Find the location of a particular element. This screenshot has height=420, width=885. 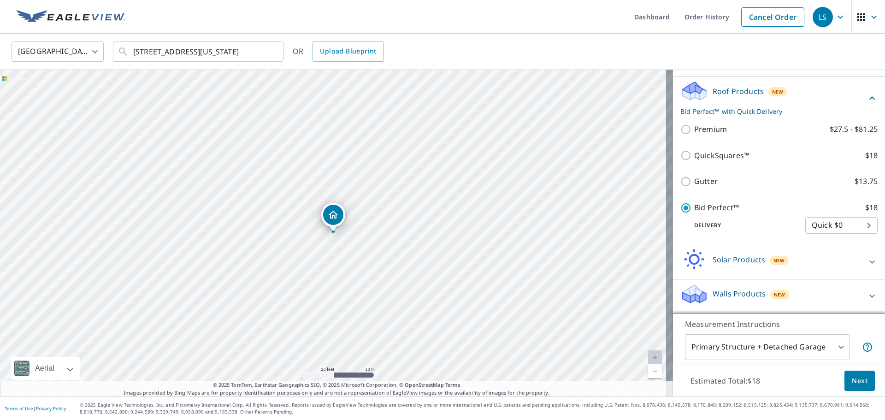

div: Primary Structure + Detached Garage is located at coordinates (767, 347).